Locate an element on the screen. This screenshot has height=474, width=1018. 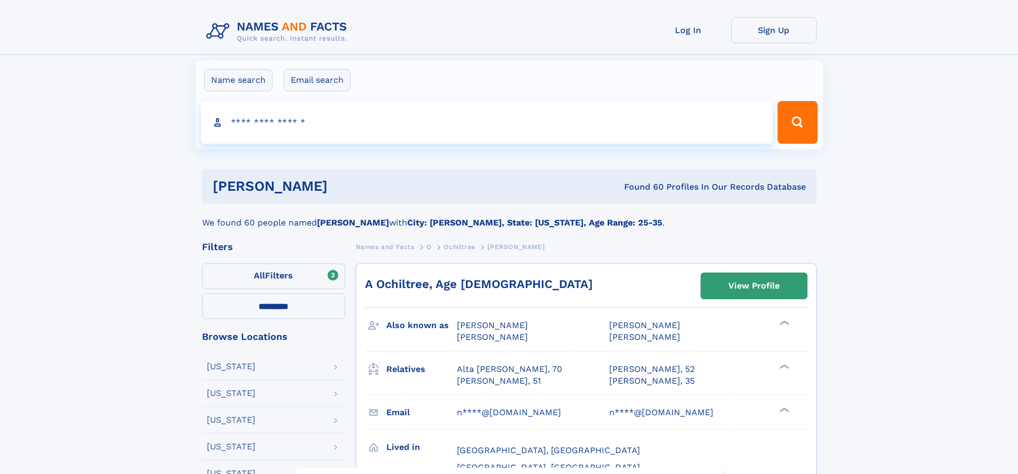
div: We found 60 people named with . is located at coordinates (509, 216).